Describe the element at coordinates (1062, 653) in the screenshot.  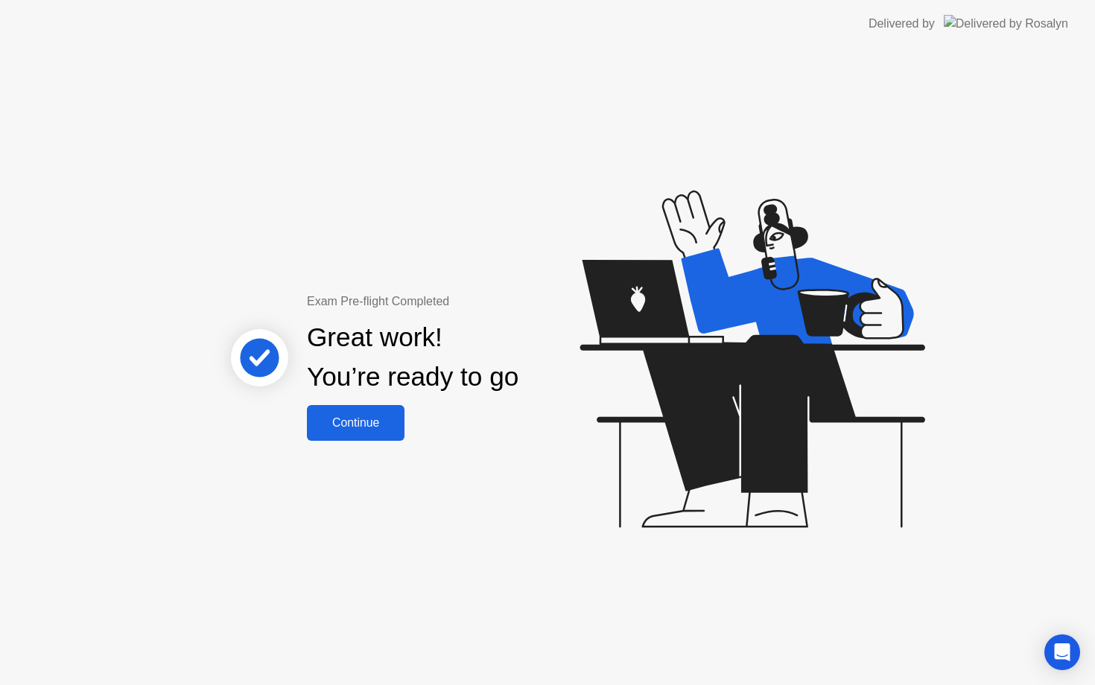
I see `div: Open Intercom Messenger` at that location.